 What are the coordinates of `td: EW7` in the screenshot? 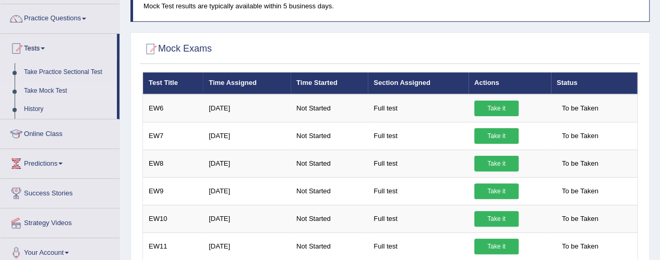 It's located at (173, 136).